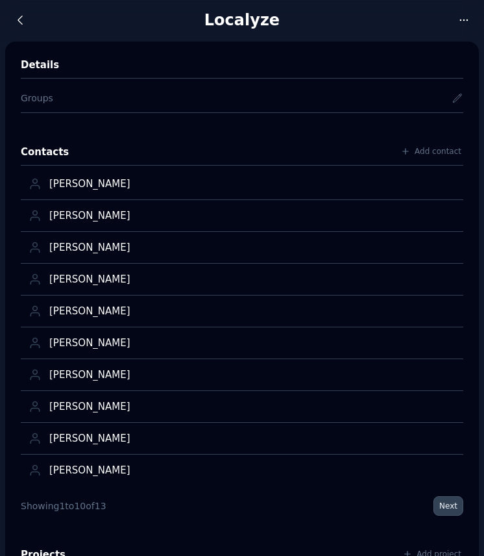 The width and height of the screenshot is (484, 556). Describe the element at coordinates (242, 506) in the screenshot. I see `nav: Pagination` at that location.